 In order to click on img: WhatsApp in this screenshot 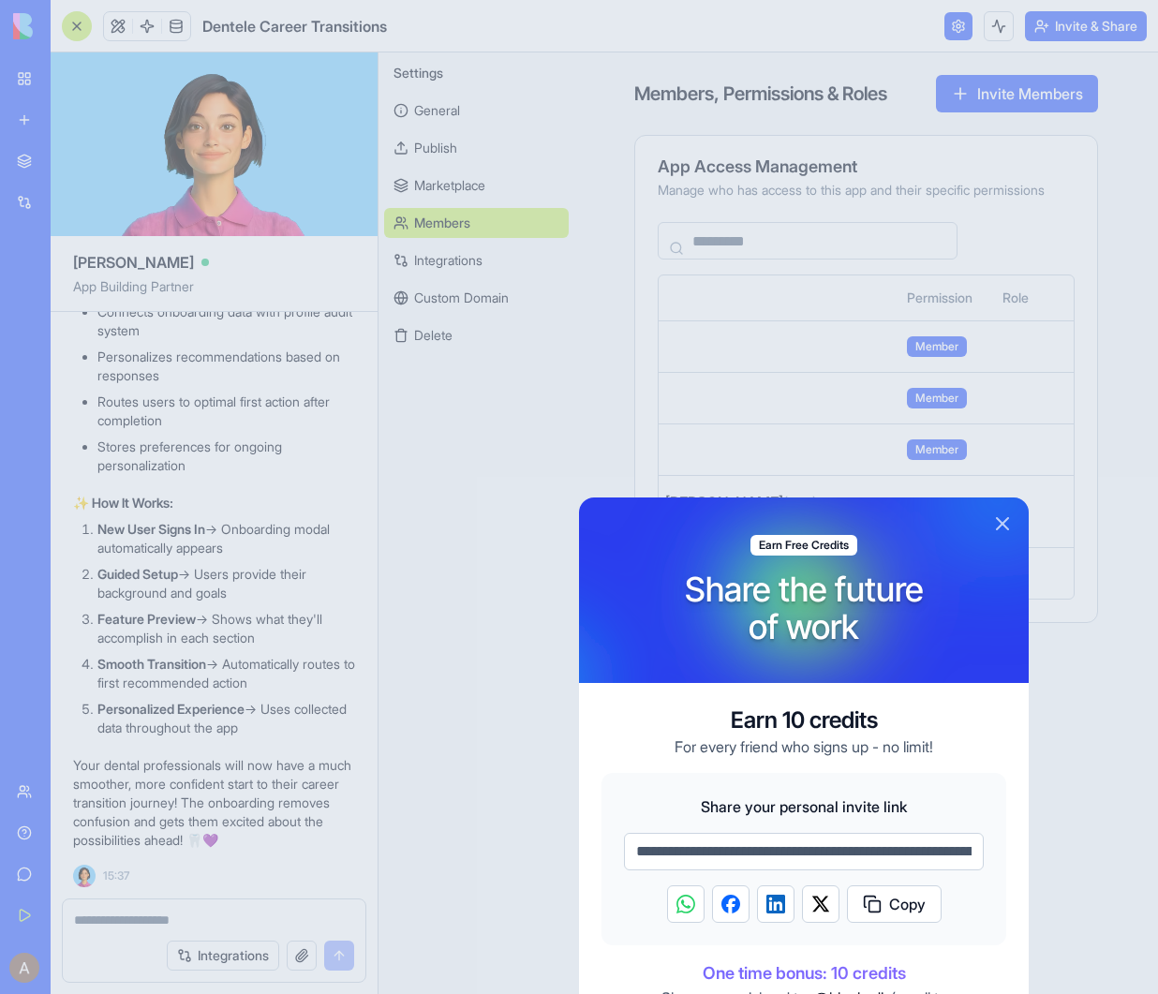, I will do `click(686, 904)`.